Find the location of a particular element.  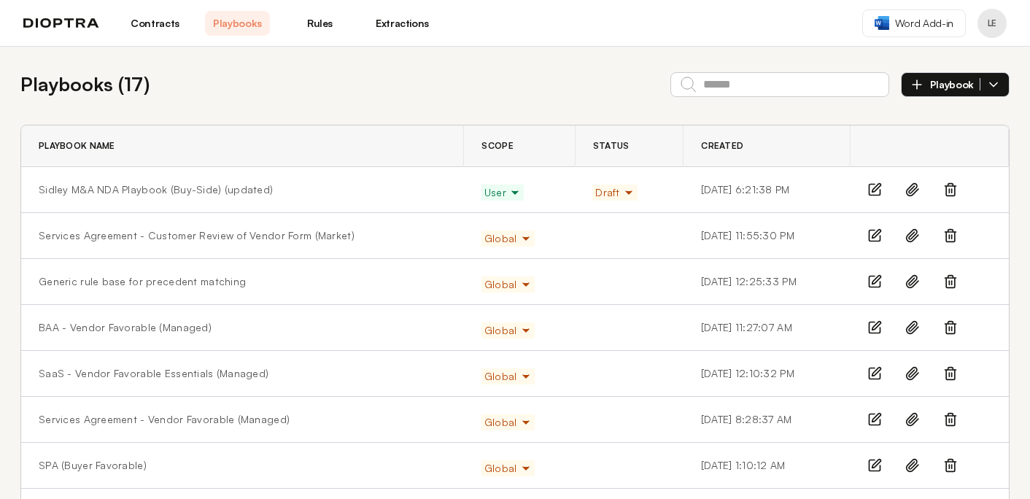

button: User is located at coordinates (503, 193).